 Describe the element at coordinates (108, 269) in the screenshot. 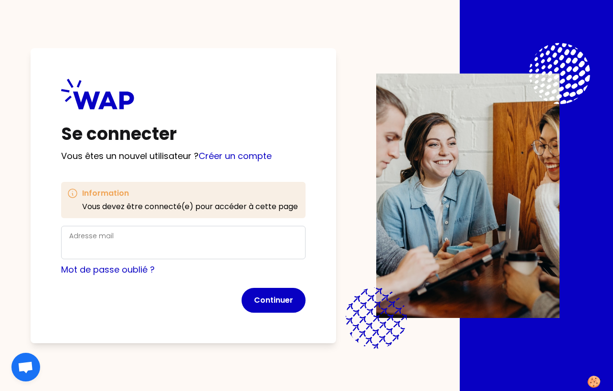

I see `a: Mot de passe oublié ?` at that location.